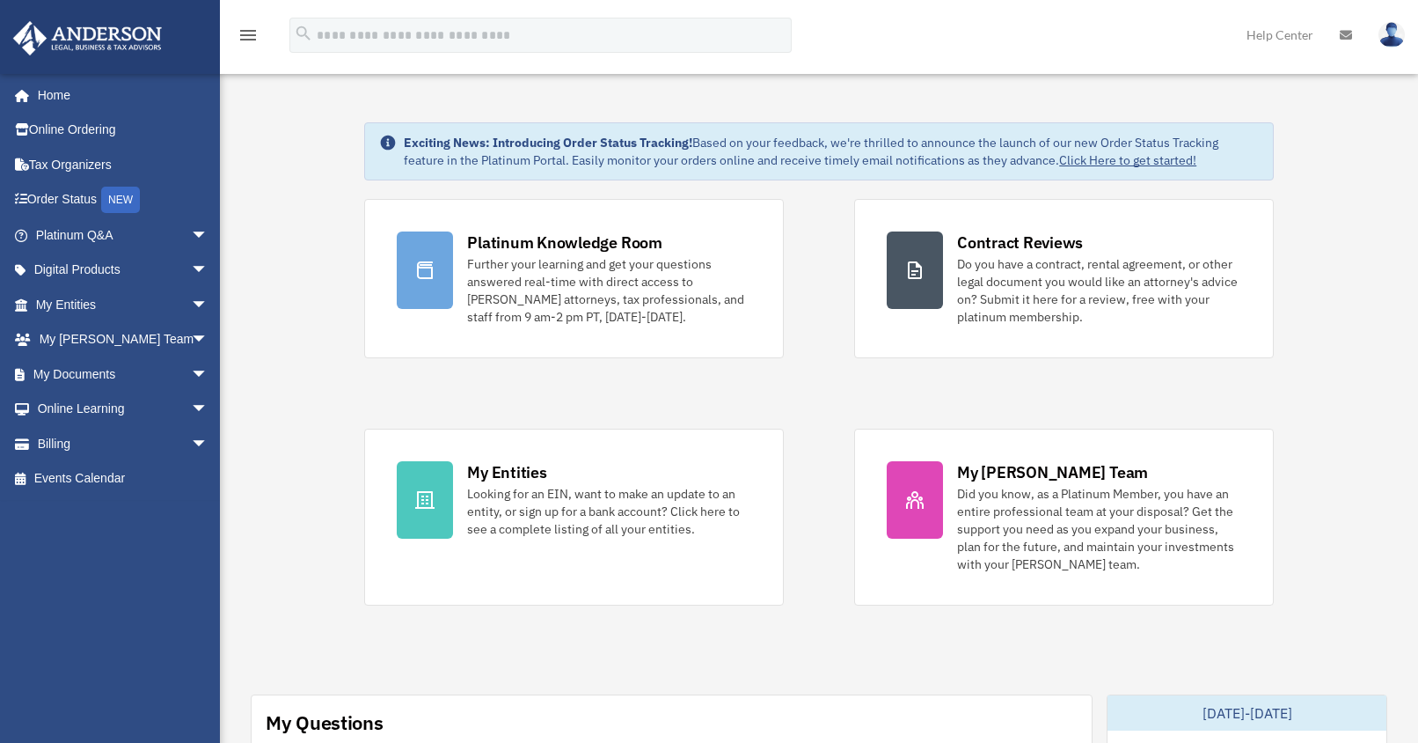 The height and width of the screenshot is (743, 1418). I want to click on a: Digital Productsarrow_drop_down, so click(123, 270).